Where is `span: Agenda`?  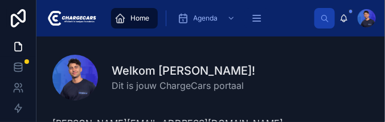
span: Agenda is located at coordinates (205, 18).